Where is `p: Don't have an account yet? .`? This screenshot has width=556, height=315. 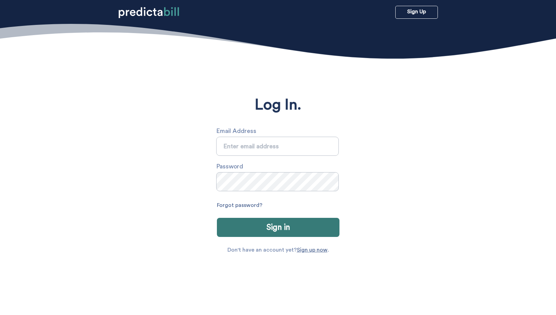 p: Don't have an account yet? . is located at coordinates (278, 250).